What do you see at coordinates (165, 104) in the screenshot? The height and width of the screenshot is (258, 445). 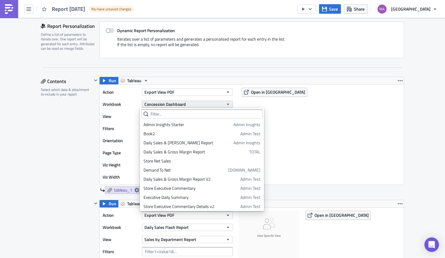 I see `span: Concession Dashboard` at bounding box center [165, 104].